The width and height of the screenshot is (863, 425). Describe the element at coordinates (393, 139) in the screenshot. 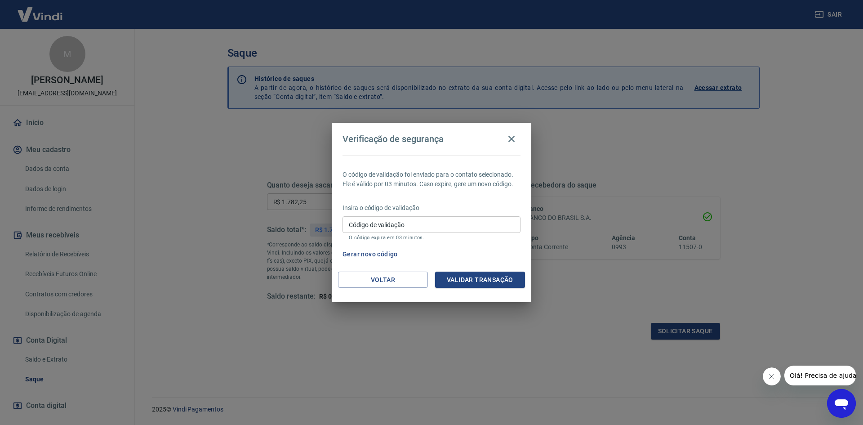

I see `h4: Verificação de segurança` at that location.